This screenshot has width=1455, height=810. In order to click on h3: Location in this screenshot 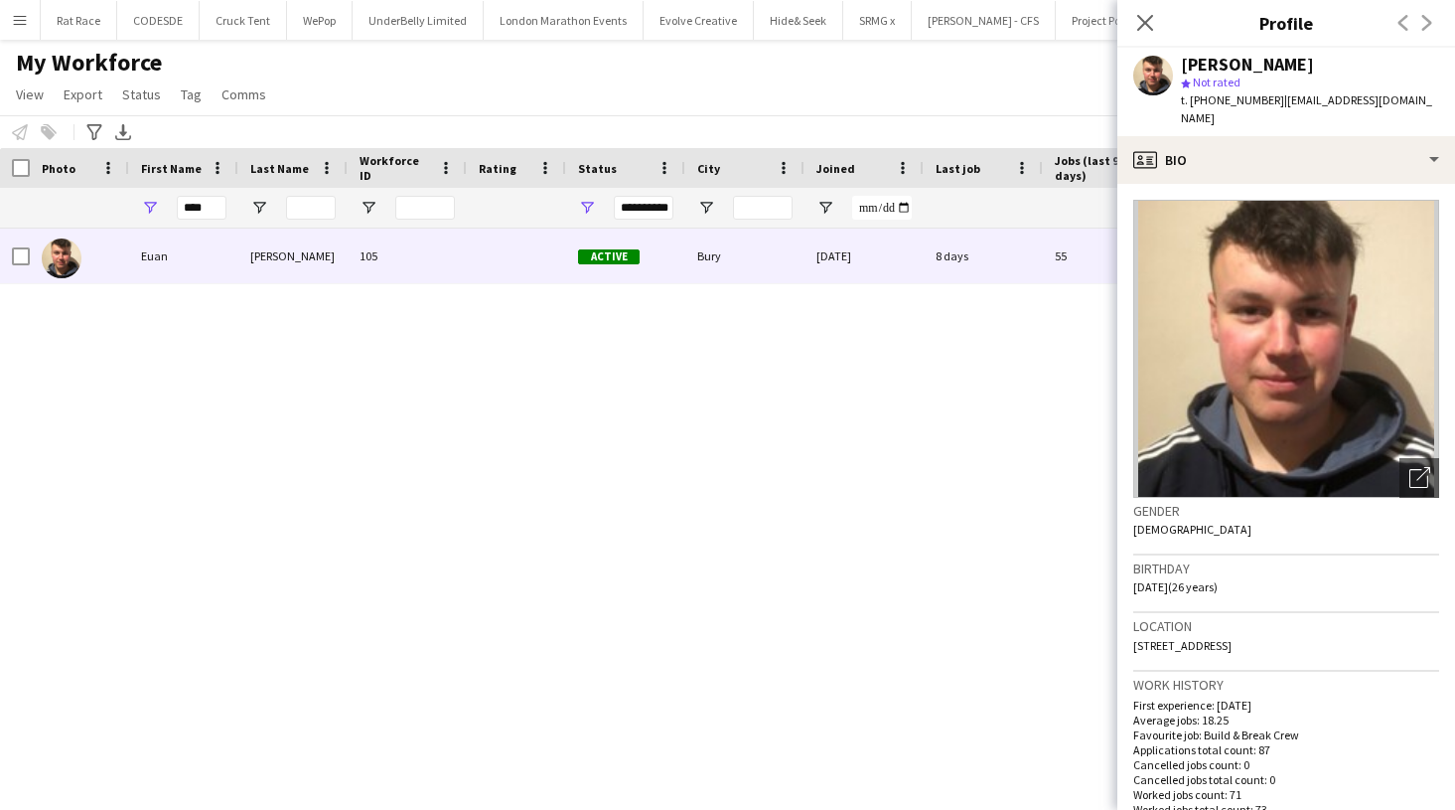, I will do `click(1287, 626)`.